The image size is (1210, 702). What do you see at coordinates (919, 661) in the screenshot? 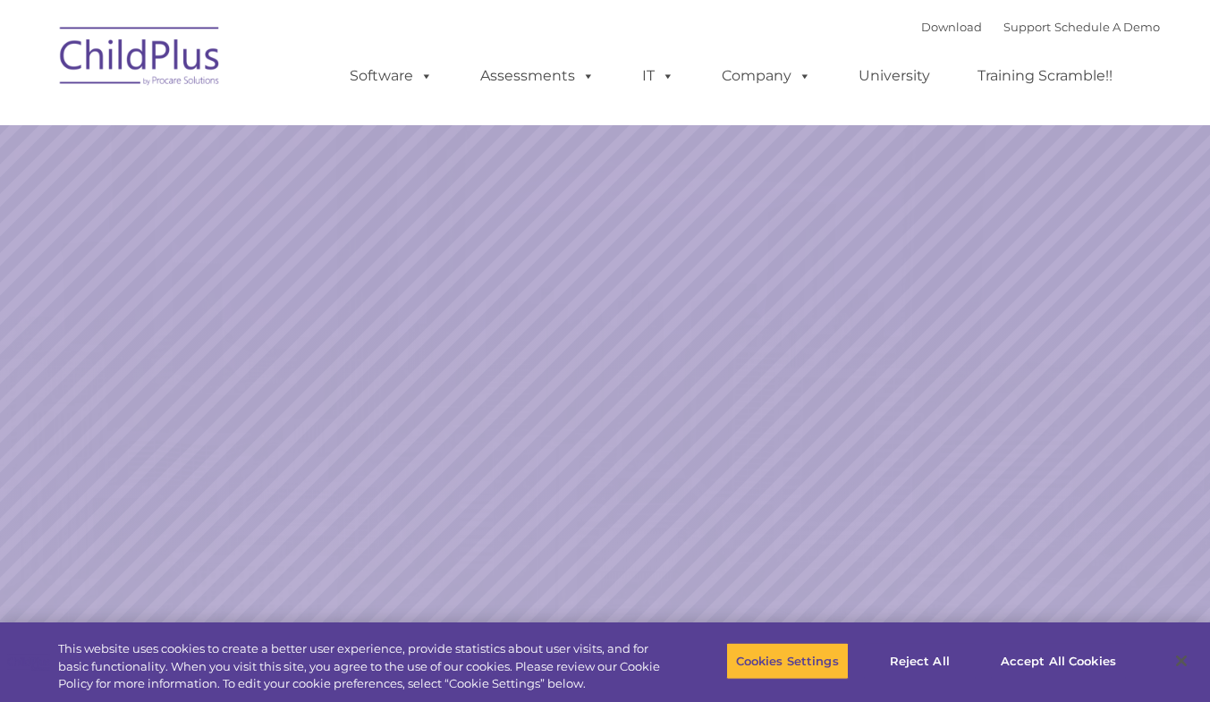
I see `button: Reject All` at bounding box center [919, 661].